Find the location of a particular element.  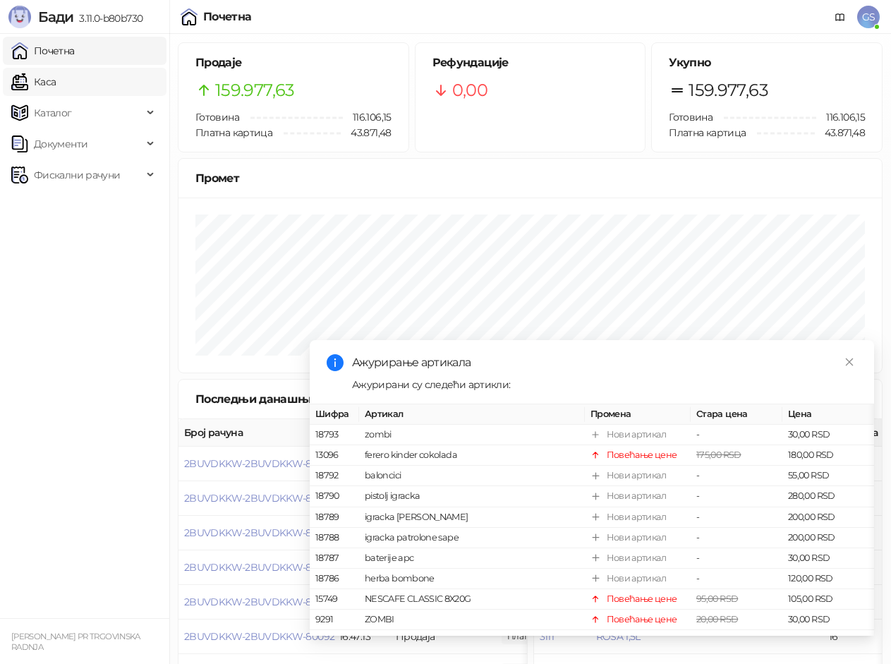

td: 13096 is located at coordinates (334, 455).